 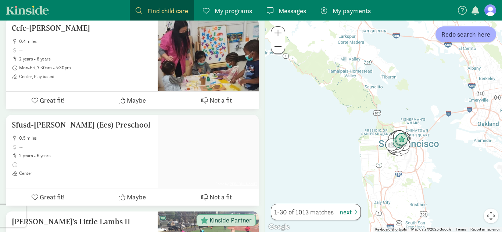 I want to click on button: Map camera controls, so click(x=491, y=216).